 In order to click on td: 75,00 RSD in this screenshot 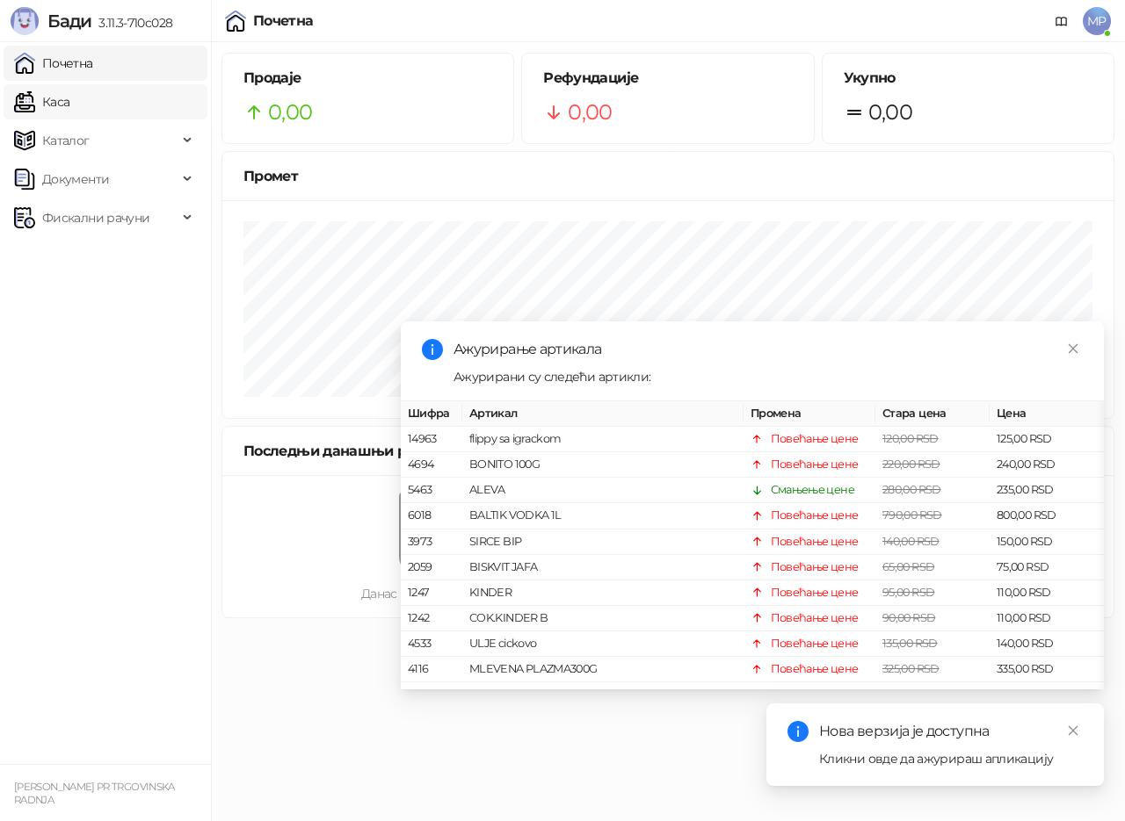, I will do `click(1046, 568)`.